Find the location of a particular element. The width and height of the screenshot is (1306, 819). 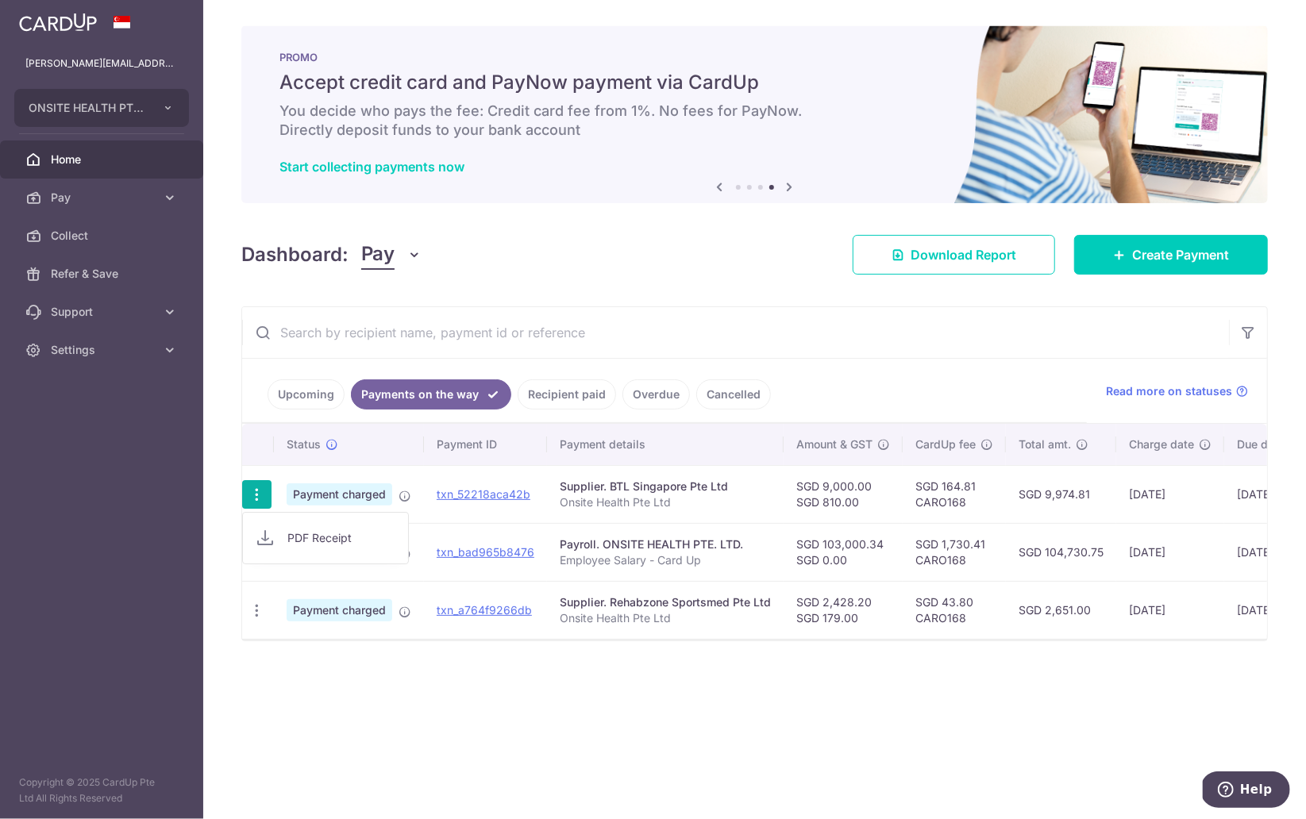

span: Charge date is located at coordinates (1162, 445).